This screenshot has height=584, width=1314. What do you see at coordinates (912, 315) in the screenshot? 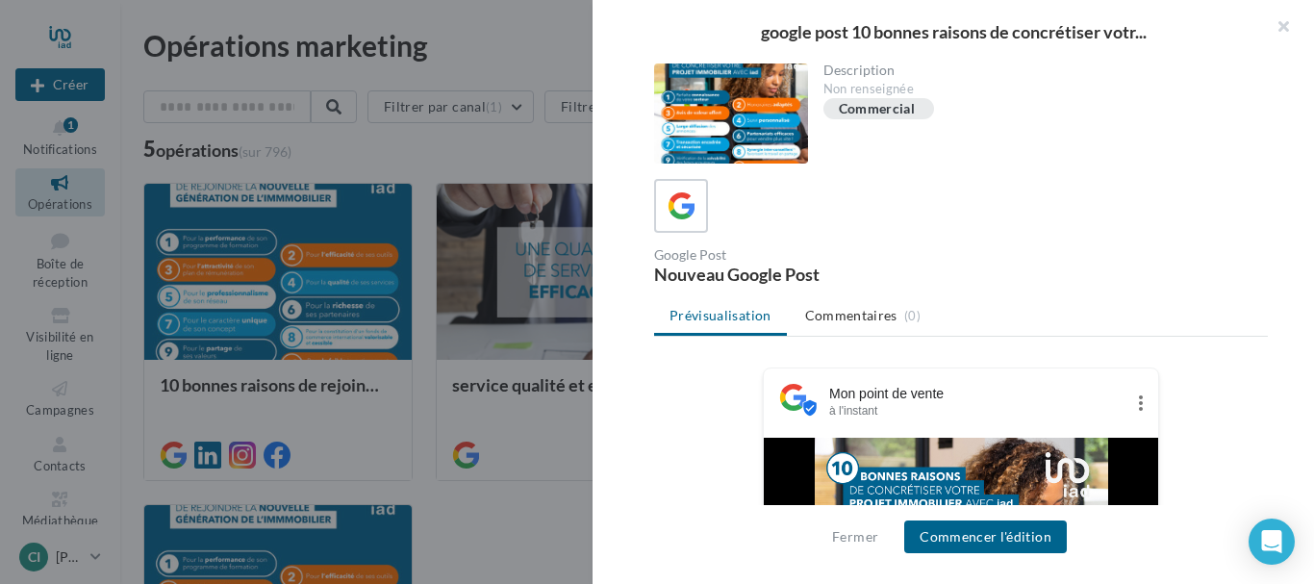
I see `span: (0)` at bounding box center [912, 315].